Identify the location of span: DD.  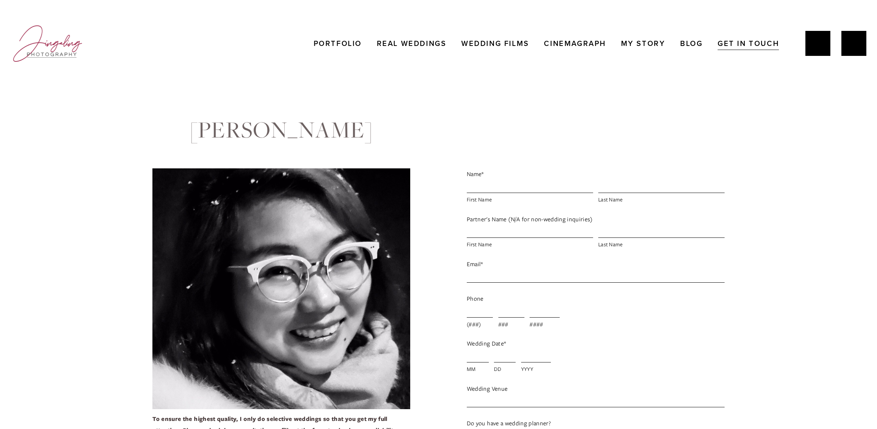
(505, 369).